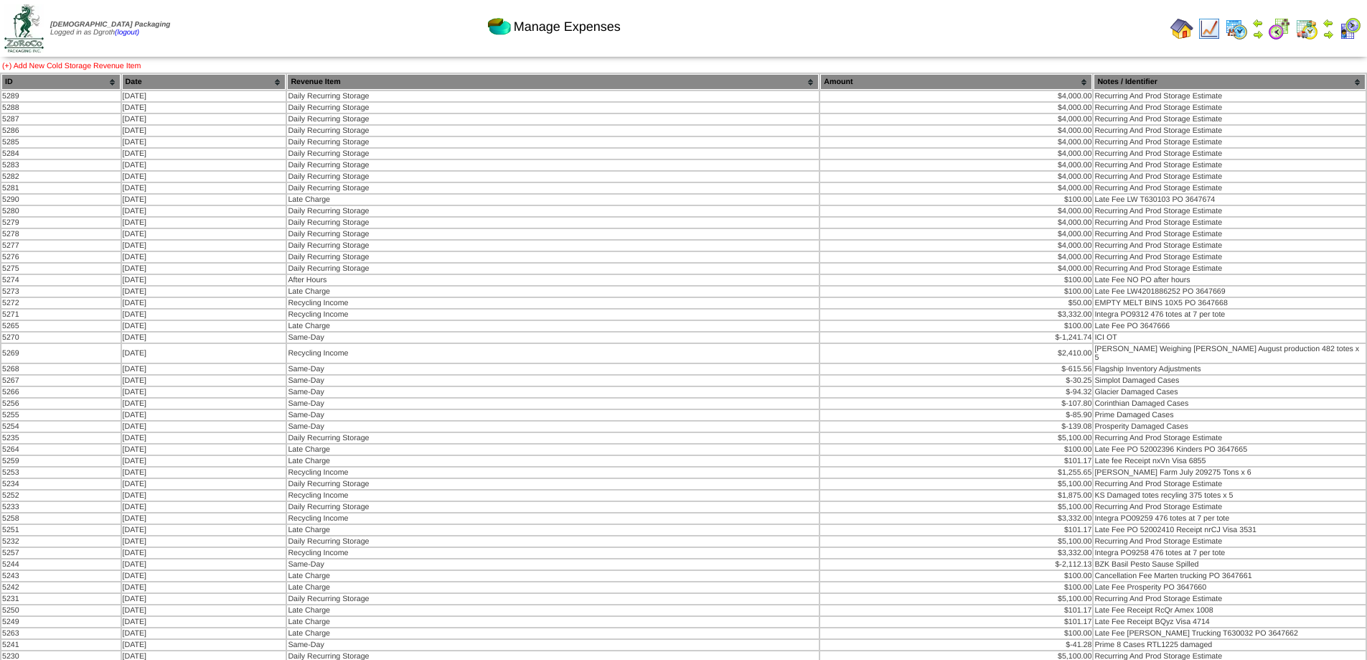 Image resolution: width=1367 pixels, height=660 pixels. Describe the element at coordinates (61, 449) in the screenshot. I see `td: 5264` at that location.